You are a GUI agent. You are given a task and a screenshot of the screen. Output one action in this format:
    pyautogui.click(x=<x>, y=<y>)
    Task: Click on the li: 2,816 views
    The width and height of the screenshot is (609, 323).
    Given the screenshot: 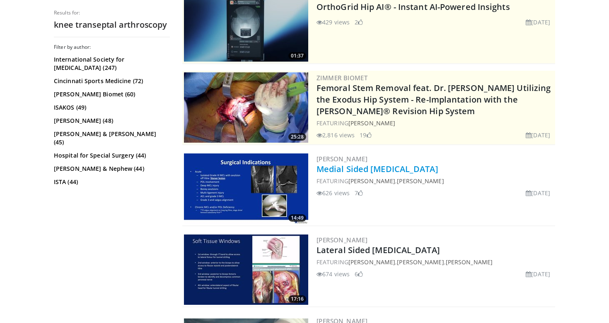 What is the action you would take?
    pyautogui.click(x=335, y=135)
    